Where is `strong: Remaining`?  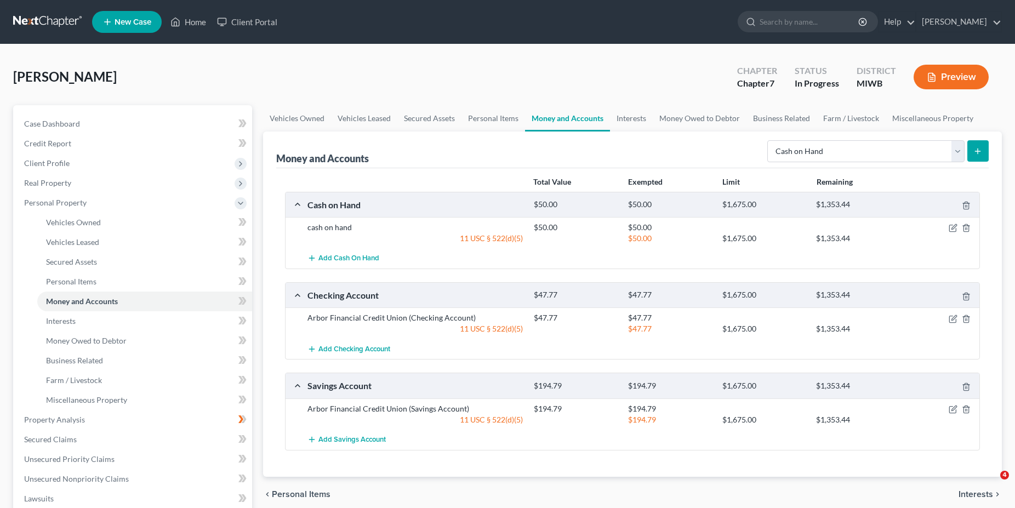
strong: Remaining is located at coordinates (835, 181).